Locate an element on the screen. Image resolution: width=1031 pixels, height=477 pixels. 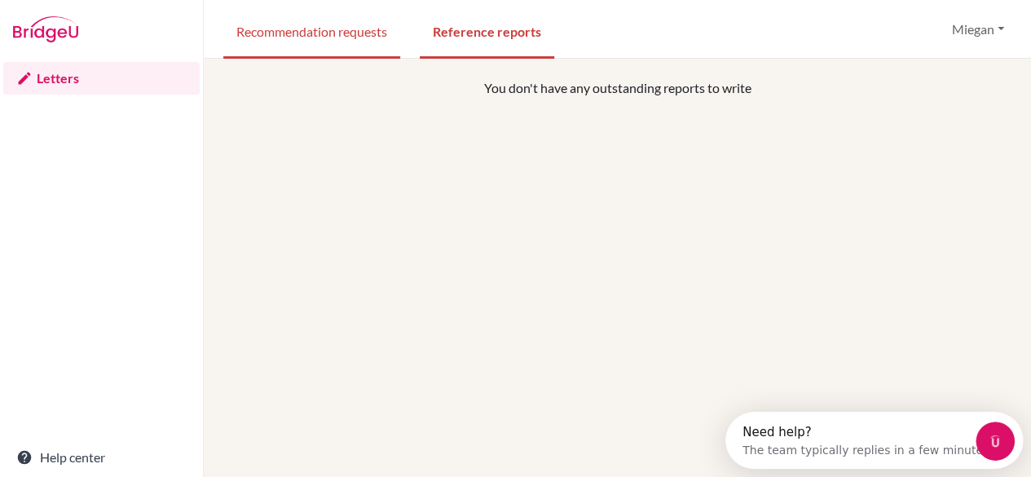
a: Recommendation requests is located at coordinates (311, 30).